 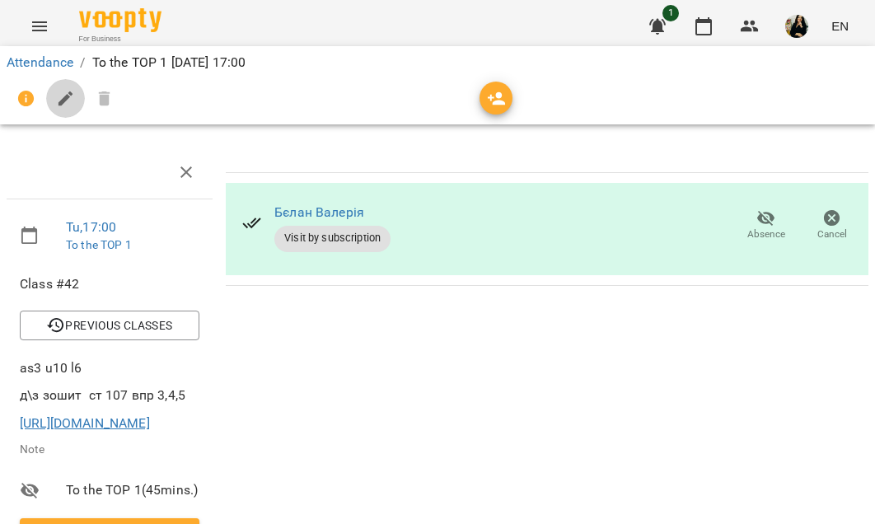 I want to click on span: For Business, so click(x=120, y=39).